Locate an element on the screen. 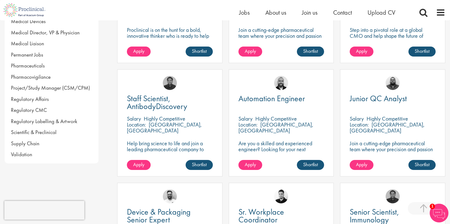  p: Proclinical is on the hunt for a bold, innovative thinker who is ready to help push the boundarie... is located at coordinates (170, 39).